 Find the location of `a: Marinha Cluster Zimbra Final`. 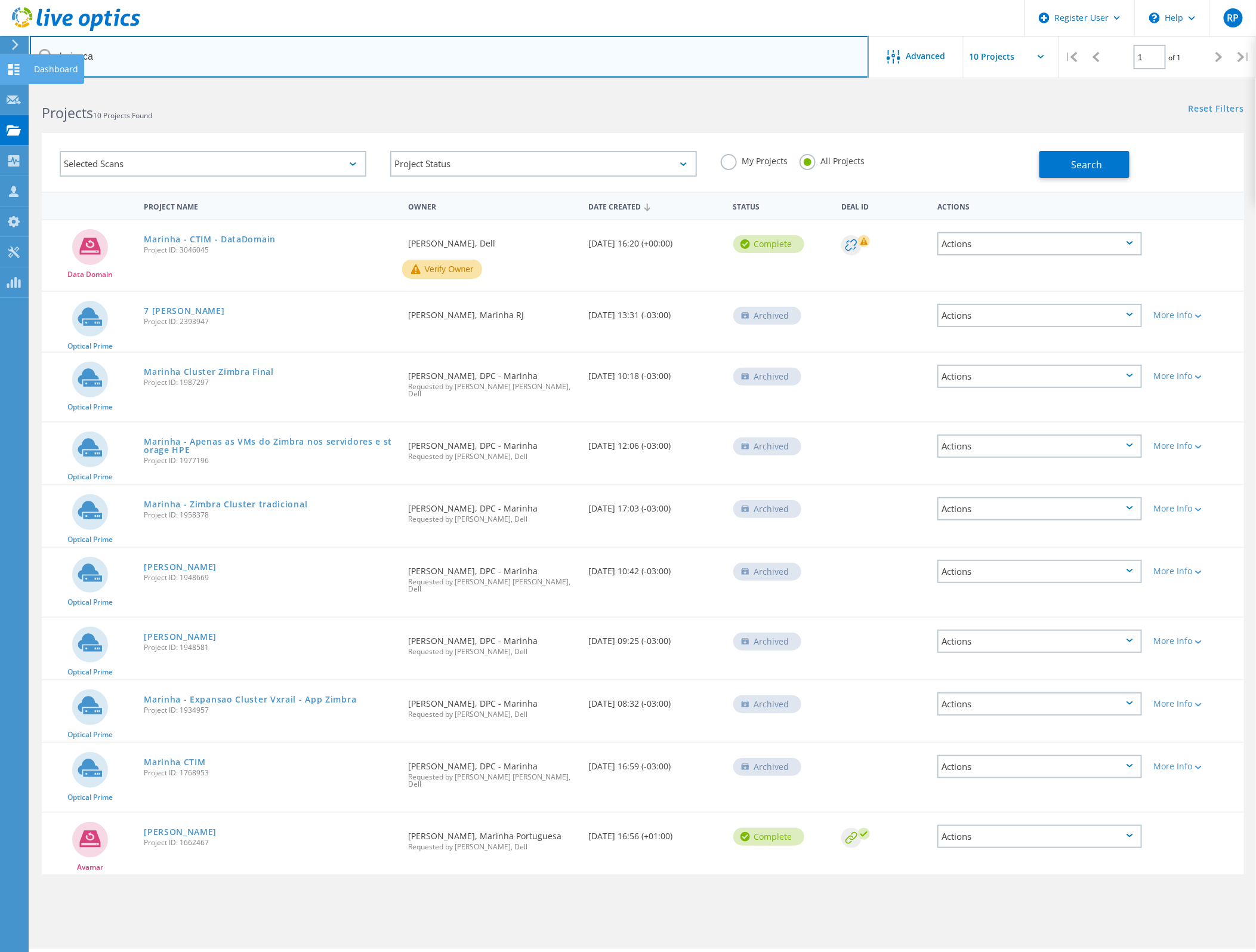

a: Marinha Cluster Zimbra Final is located at coordinates (209, 371).